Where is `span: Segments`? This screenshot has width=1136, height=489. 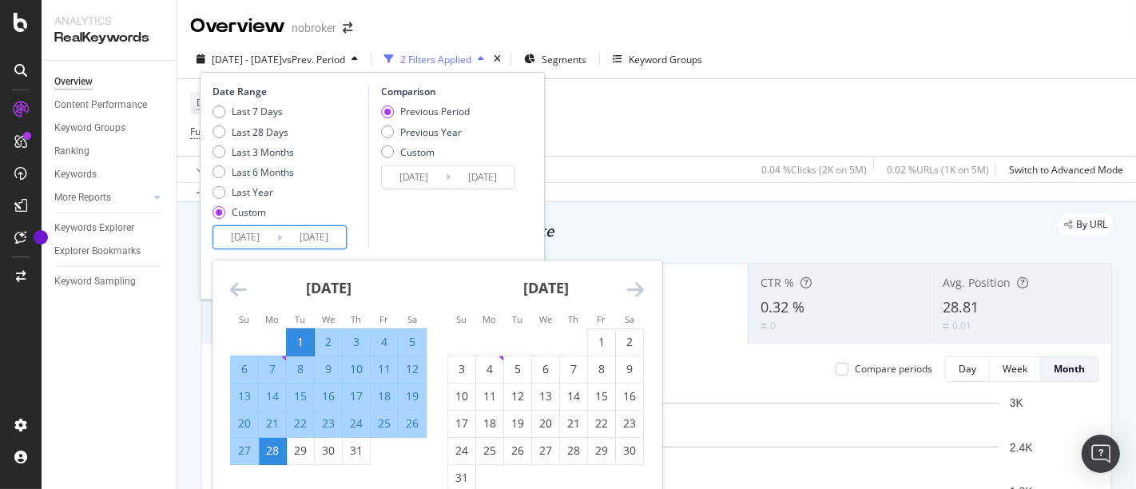 span: Segments is located at coordinates (564, 59).